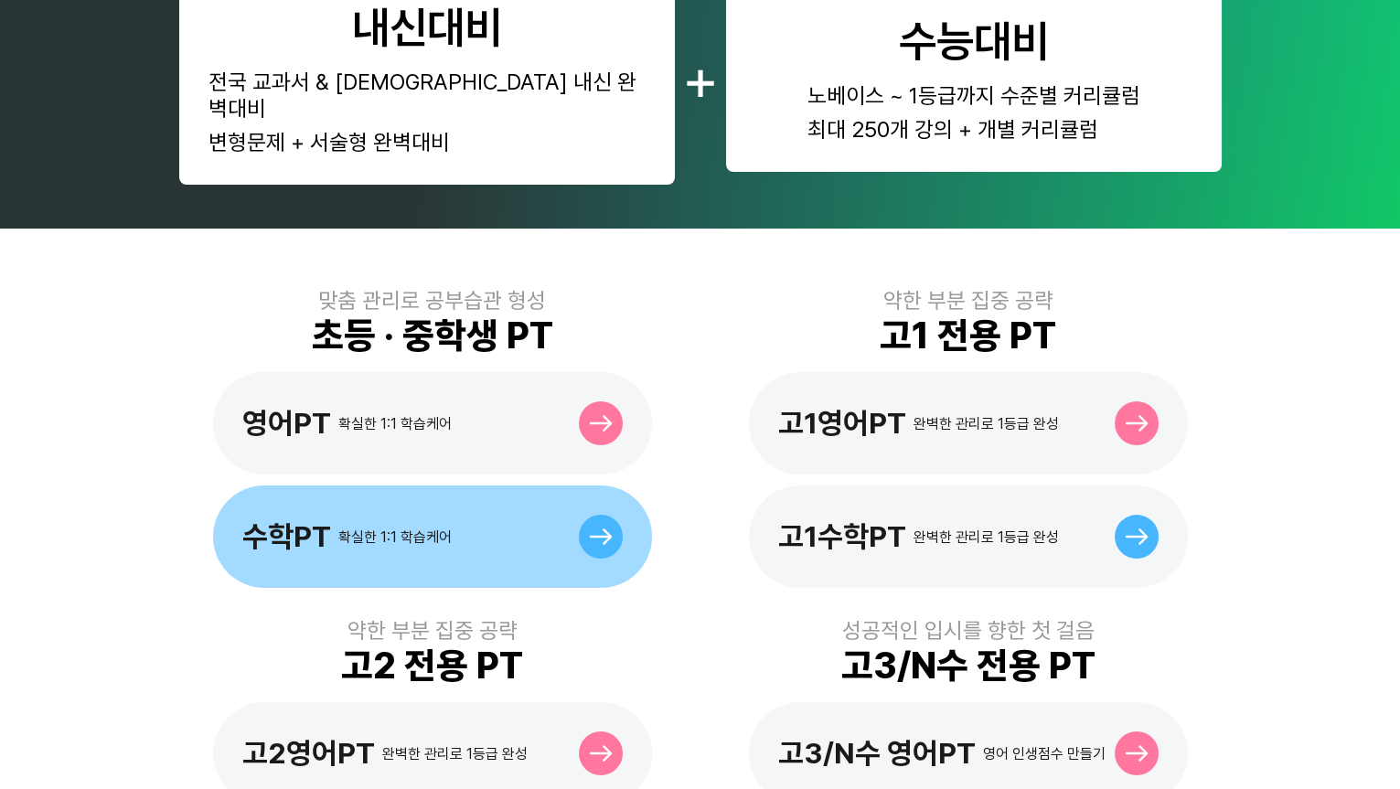 The width and height of the screenshot is (1400, 789). I want to click on div: 고2영어PT, so click(308, 754).